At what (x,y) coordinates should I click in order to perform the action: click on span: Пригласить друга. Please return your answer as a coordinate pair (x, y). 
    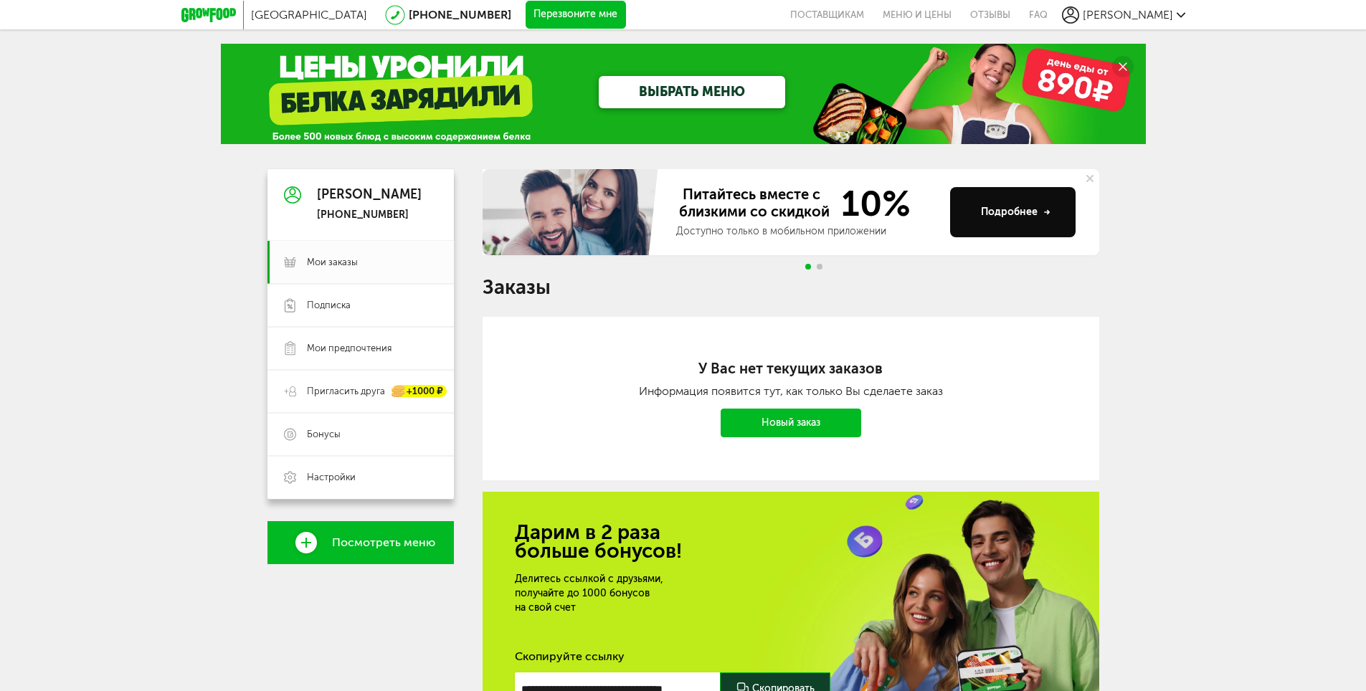
    Looking at the image, I should click on (346, 391).